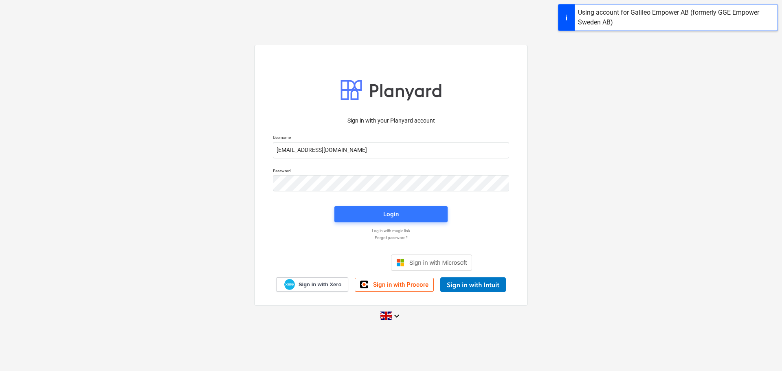 This screenshot has width=782, height=371. Describe the element at coordinates (391, 138) in the screenshot. I see `p: Username` at that location.